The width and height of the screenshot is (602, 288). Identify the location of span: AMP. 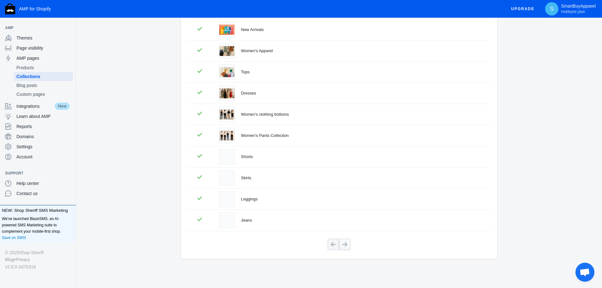
(34, 28).